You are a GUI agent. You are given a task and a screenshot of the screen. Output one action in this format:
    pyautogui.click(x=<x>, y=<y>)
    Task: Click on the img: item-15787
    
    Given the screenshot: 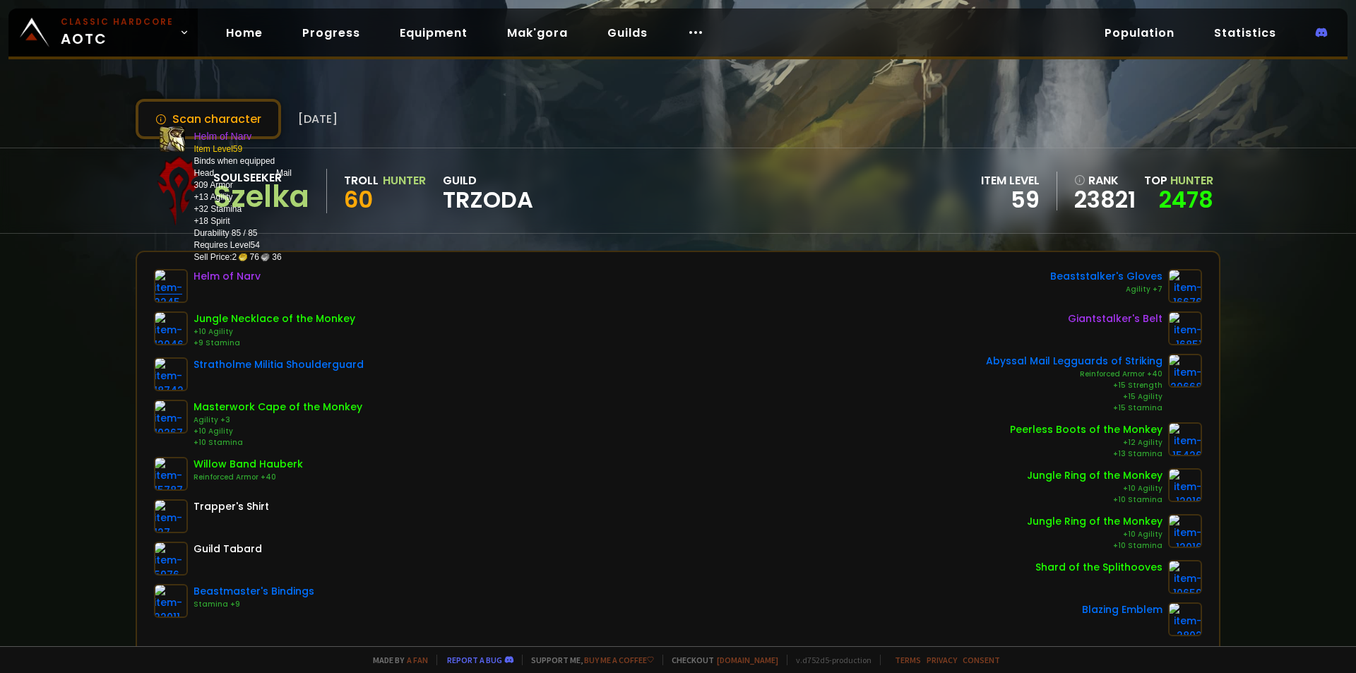 What is the action you would take?
    pyautogui.click(x=171, y=474)
    